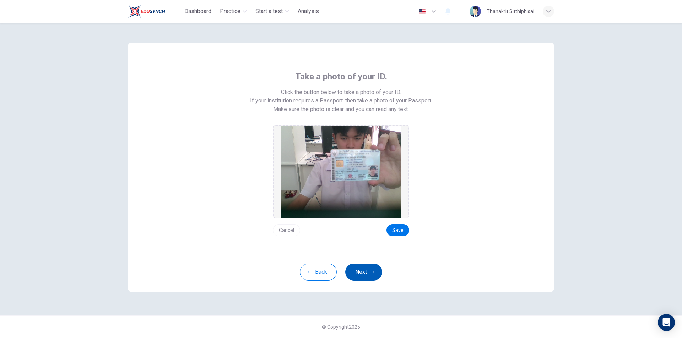 This screenshot has height=338, width=682. What do you see at coordinates (475, 11) in the screenshot?
I see `img: Profile picture` at bounding box center [475, 11].